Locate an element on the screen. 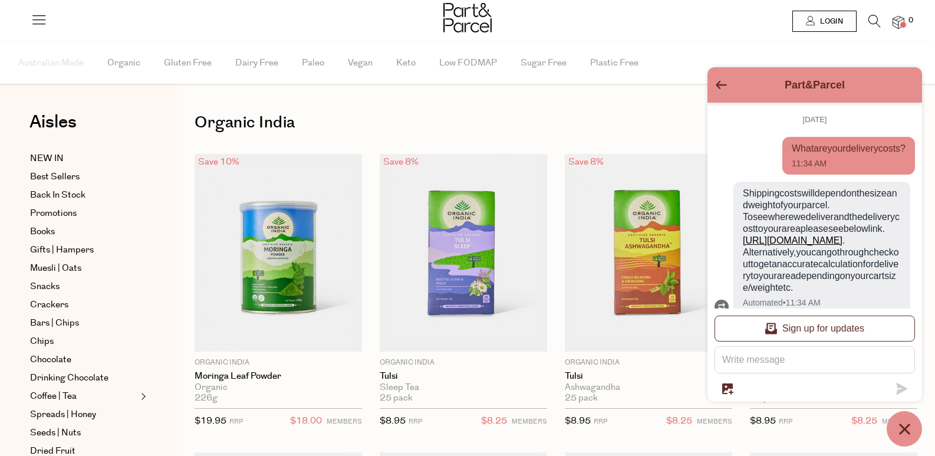 This screenshot has width=935, height=456. span: Low FODMAP is located at coordinates (468, 63).